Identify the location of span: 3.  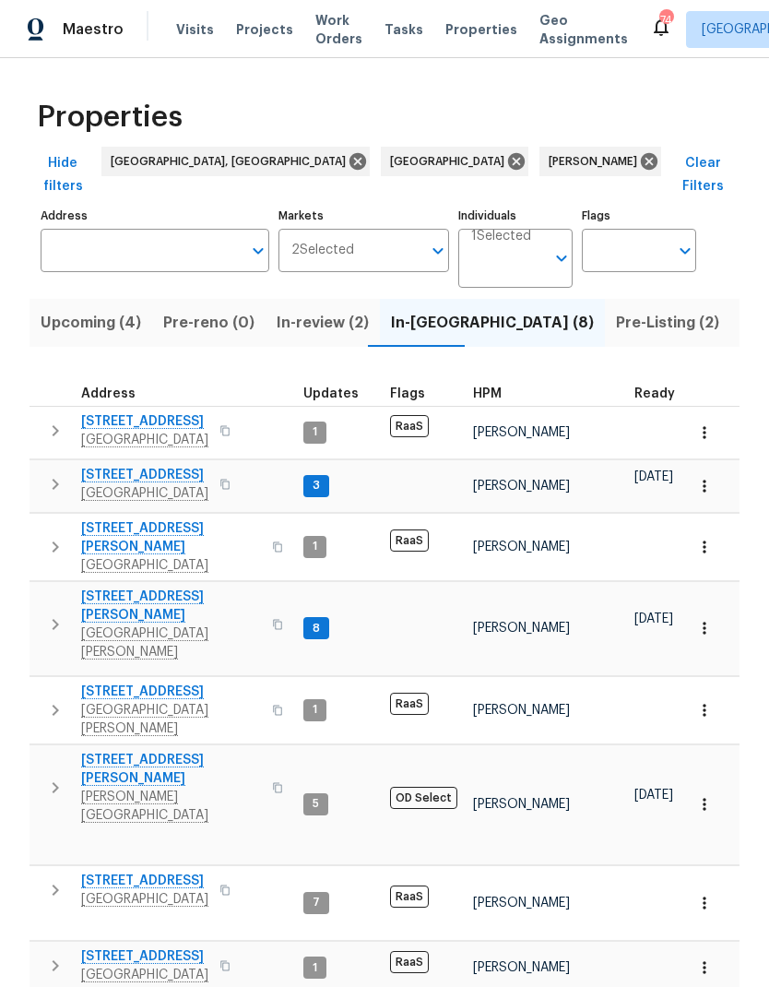
(316, 485).